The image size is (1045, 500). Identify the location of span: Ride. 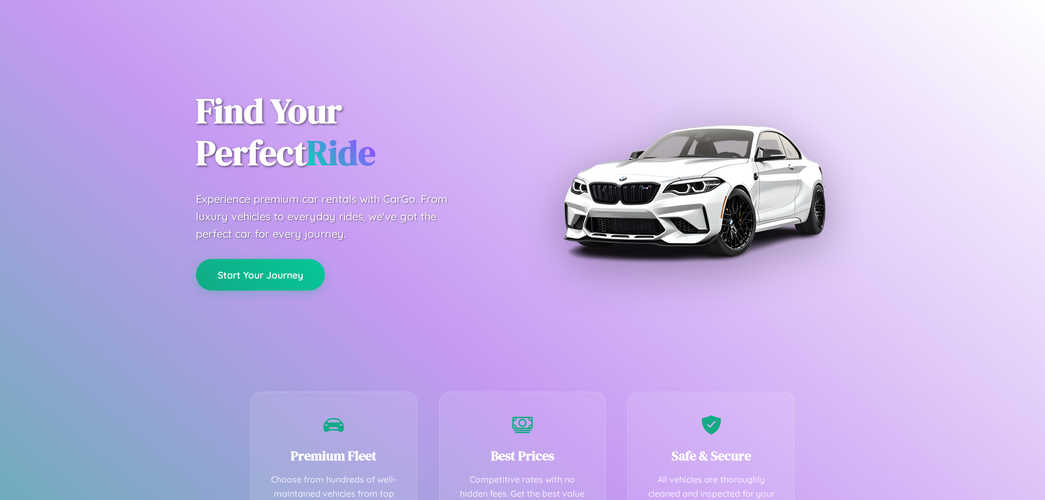
(341, 152).